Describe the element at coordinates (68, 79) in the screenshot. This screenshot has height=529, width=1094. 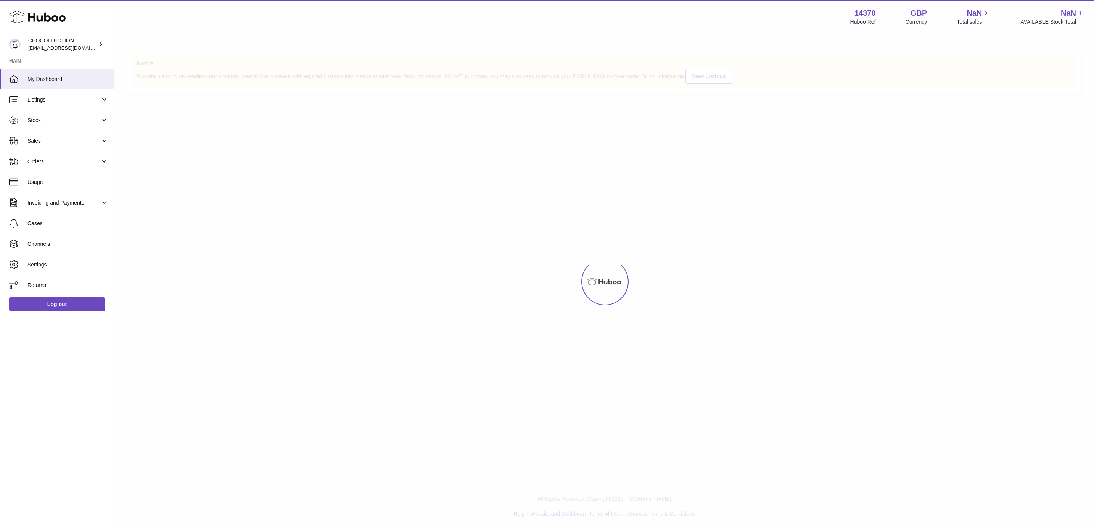
I see `span: My Dashboard` at that location.